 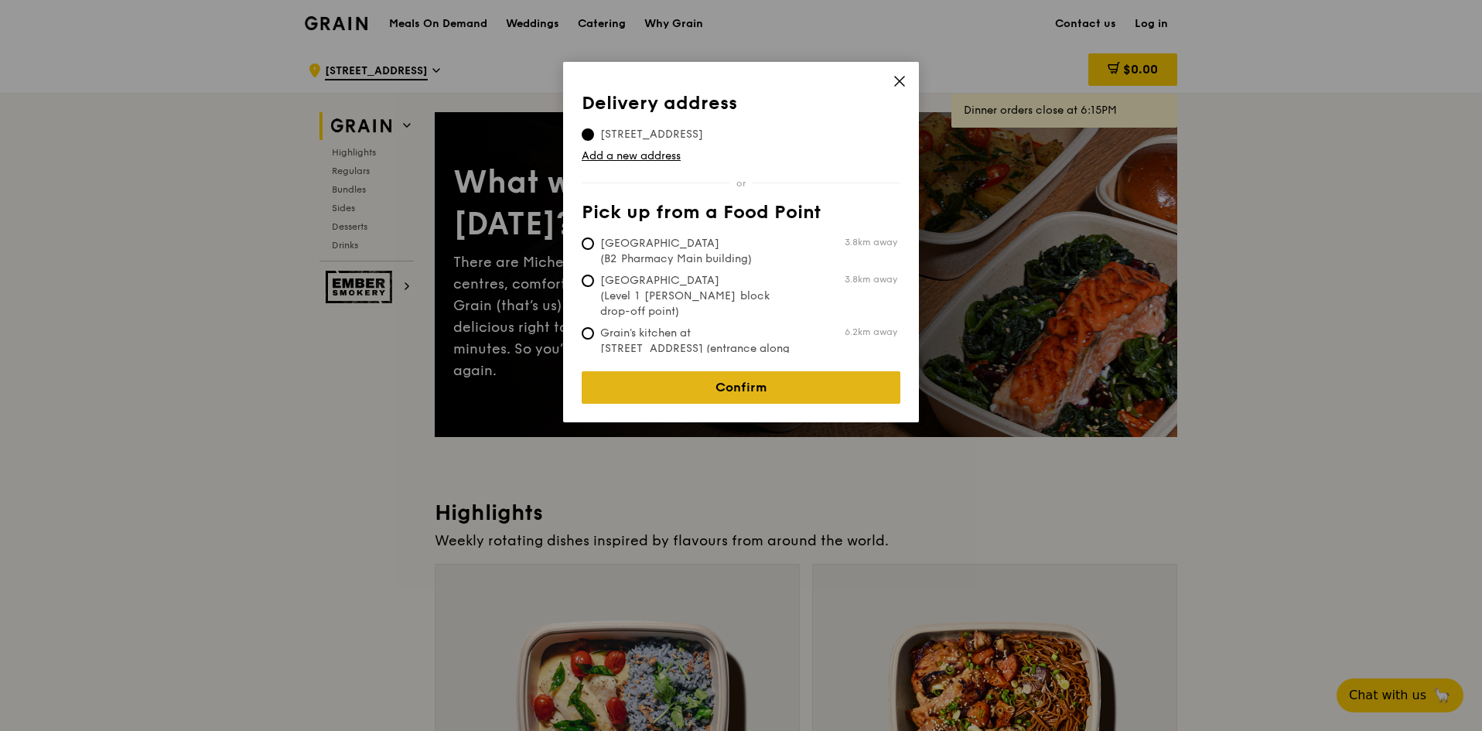 What do you see at coordinates (741, 107) in the screenshot?
I see `th: Delivery address` at bounding box center [741, 107].